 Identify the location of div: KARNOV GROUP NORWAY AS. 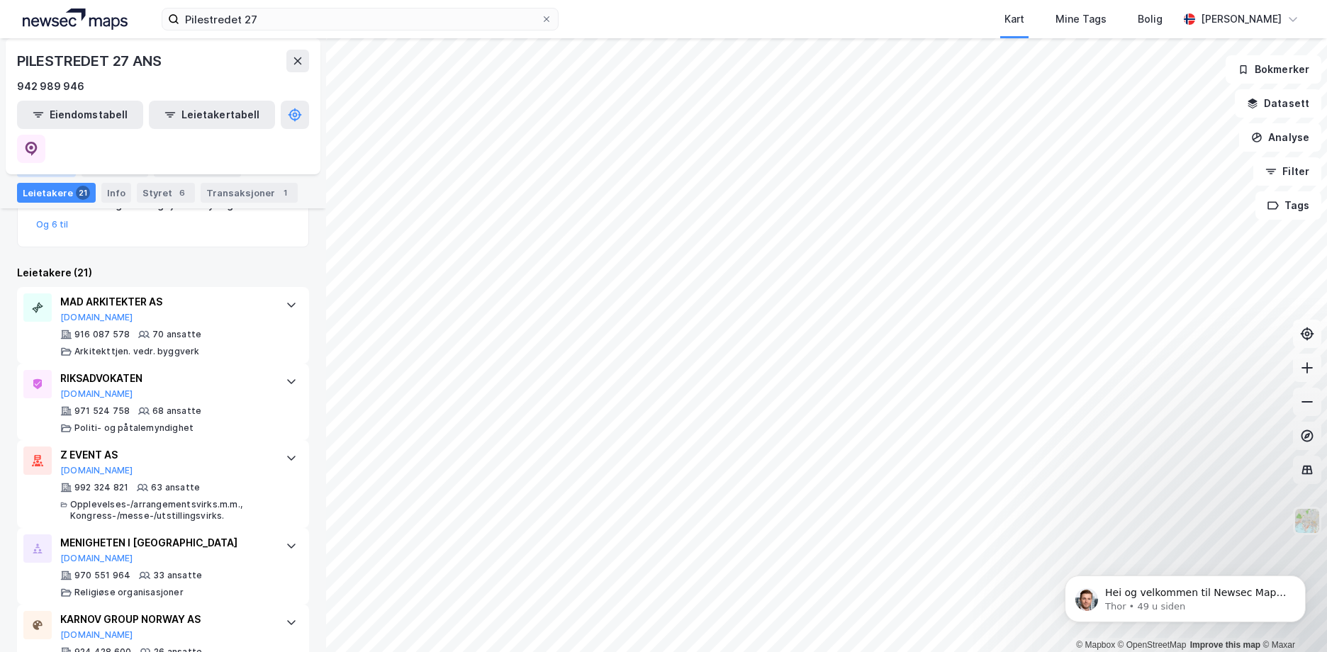
(166, 620).